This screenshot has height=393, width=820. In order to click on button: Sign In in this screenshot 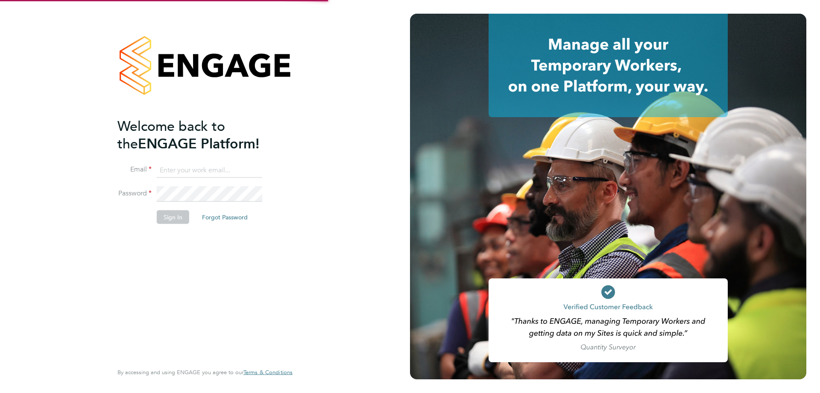, I will do `click(173, 217)`.